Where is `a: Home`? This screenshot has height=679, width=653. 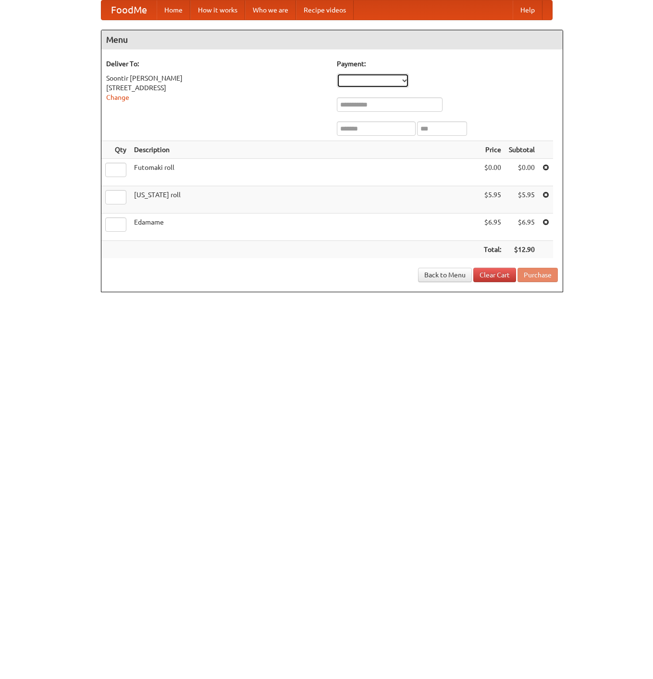
a: Home is located at coordinates (173, 10).